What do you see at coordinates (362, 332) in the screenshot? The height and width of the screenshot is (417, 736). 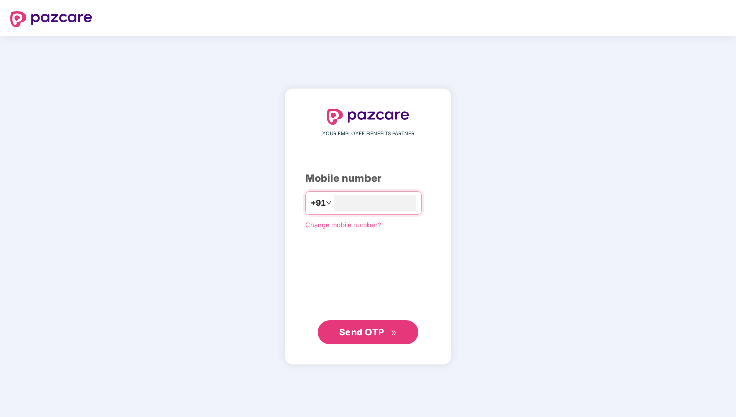 I see `span: Send OTP` at bounding box center [362, 332].